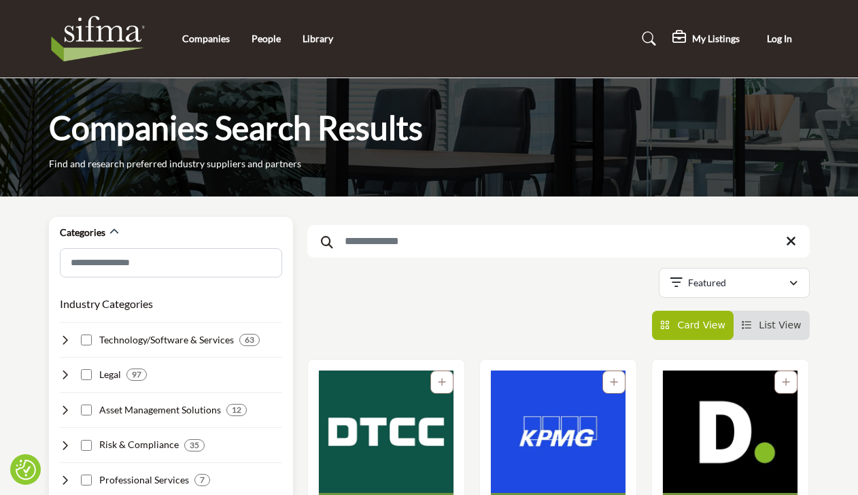 This screenshot has height=495, width=858. What do you see at coordinates (194, 445) in the screenshot?
I see `div: 35 Results For Risk & Compliance` at bounding box center [194, 445].